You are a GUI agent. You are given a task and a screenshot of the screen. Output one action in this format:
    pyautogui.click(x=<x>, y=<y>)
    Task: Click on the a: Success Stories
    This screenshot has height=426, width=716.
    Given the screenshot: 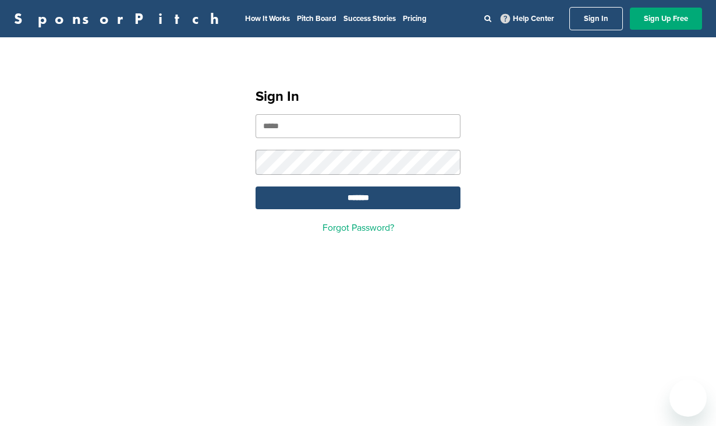 What is the action you would take?
    pyautogui.click(x=370, y=19)
    